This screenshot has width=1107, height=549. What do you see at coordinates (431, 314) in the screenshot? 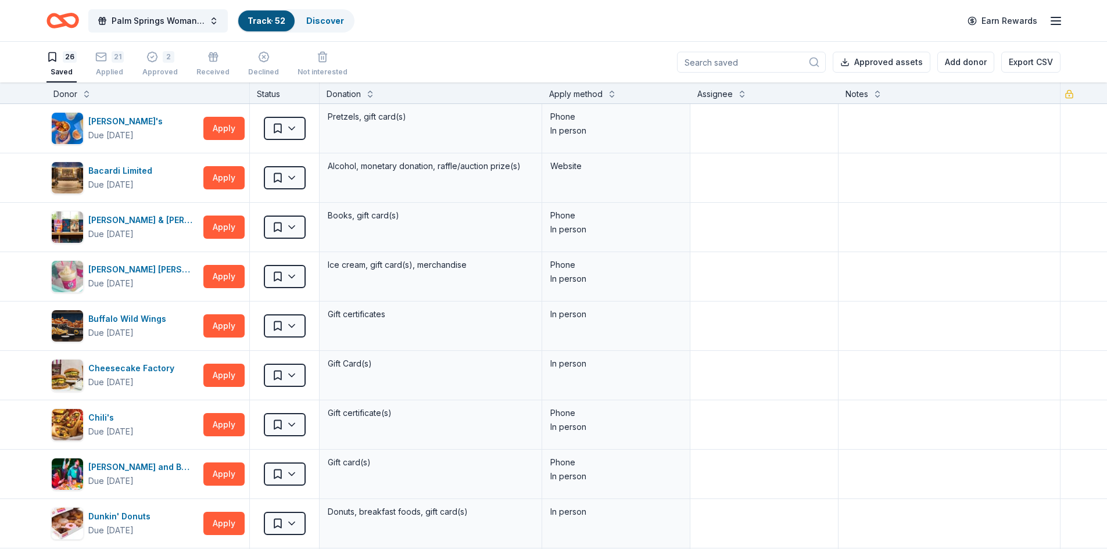
I see `div: Gift certificates` at bounding box center [431, 314].